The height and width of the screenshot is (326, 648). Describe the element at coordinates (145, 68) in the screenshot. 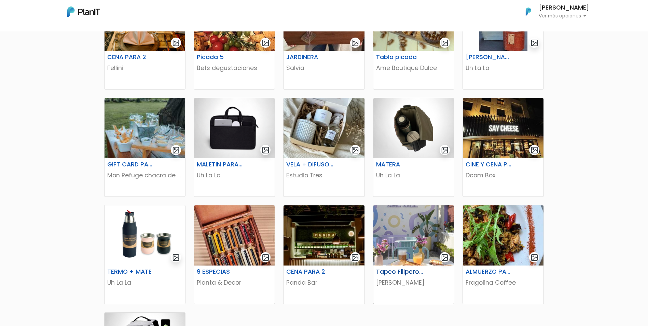

I see `p: Fellini` at that location.